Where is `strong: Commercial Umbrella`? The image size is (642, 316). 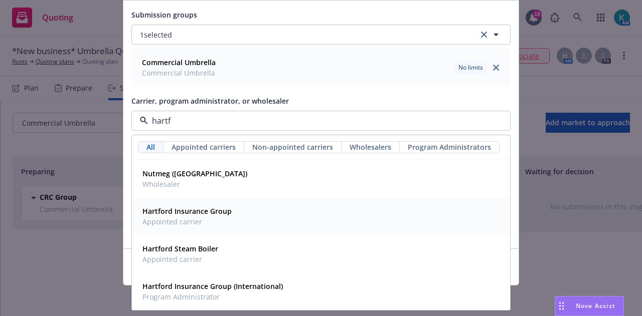 strong: Commercial Umbrella is located at coordinates (178, 62).